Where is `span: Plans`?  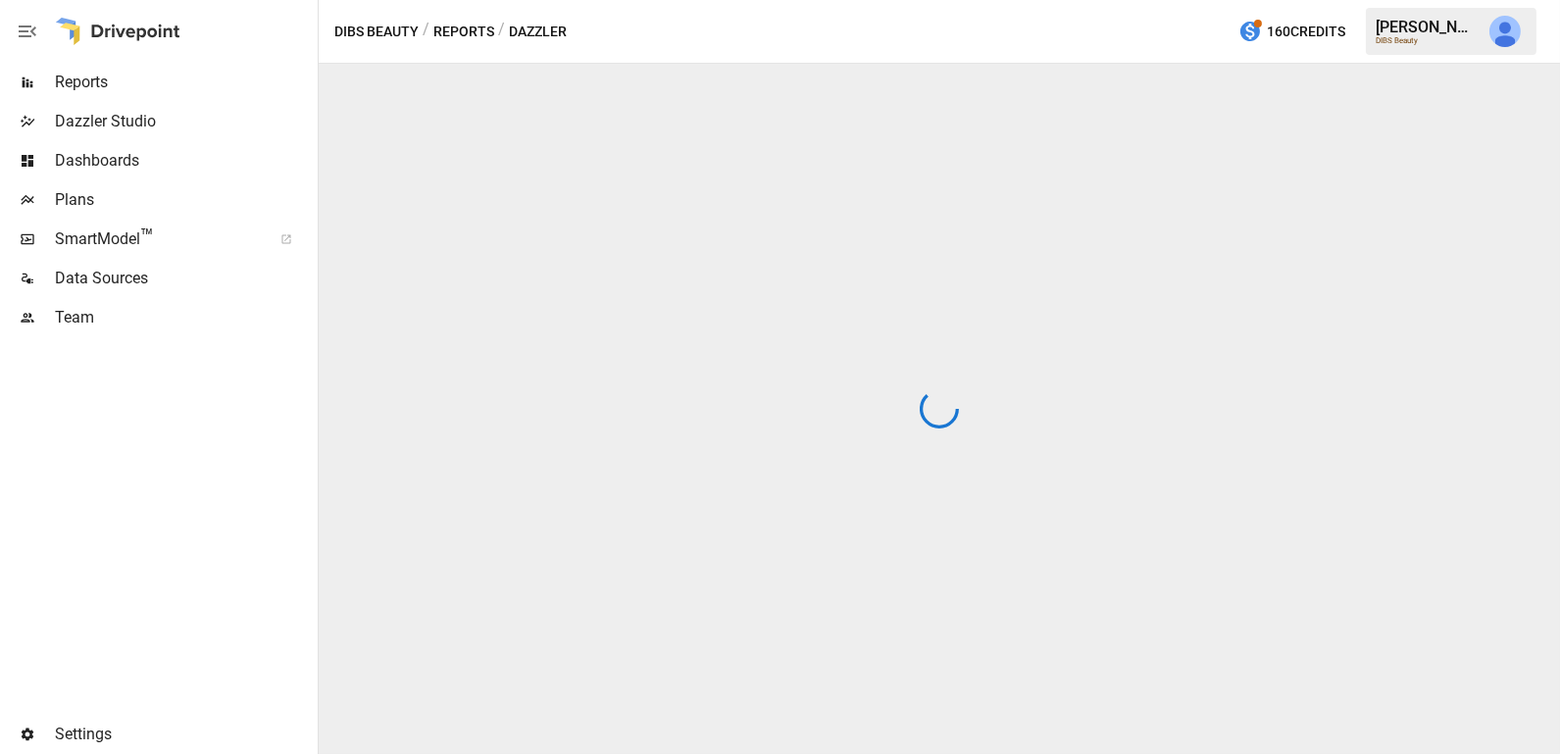
span: Plans is located at coordinates (184, 200).